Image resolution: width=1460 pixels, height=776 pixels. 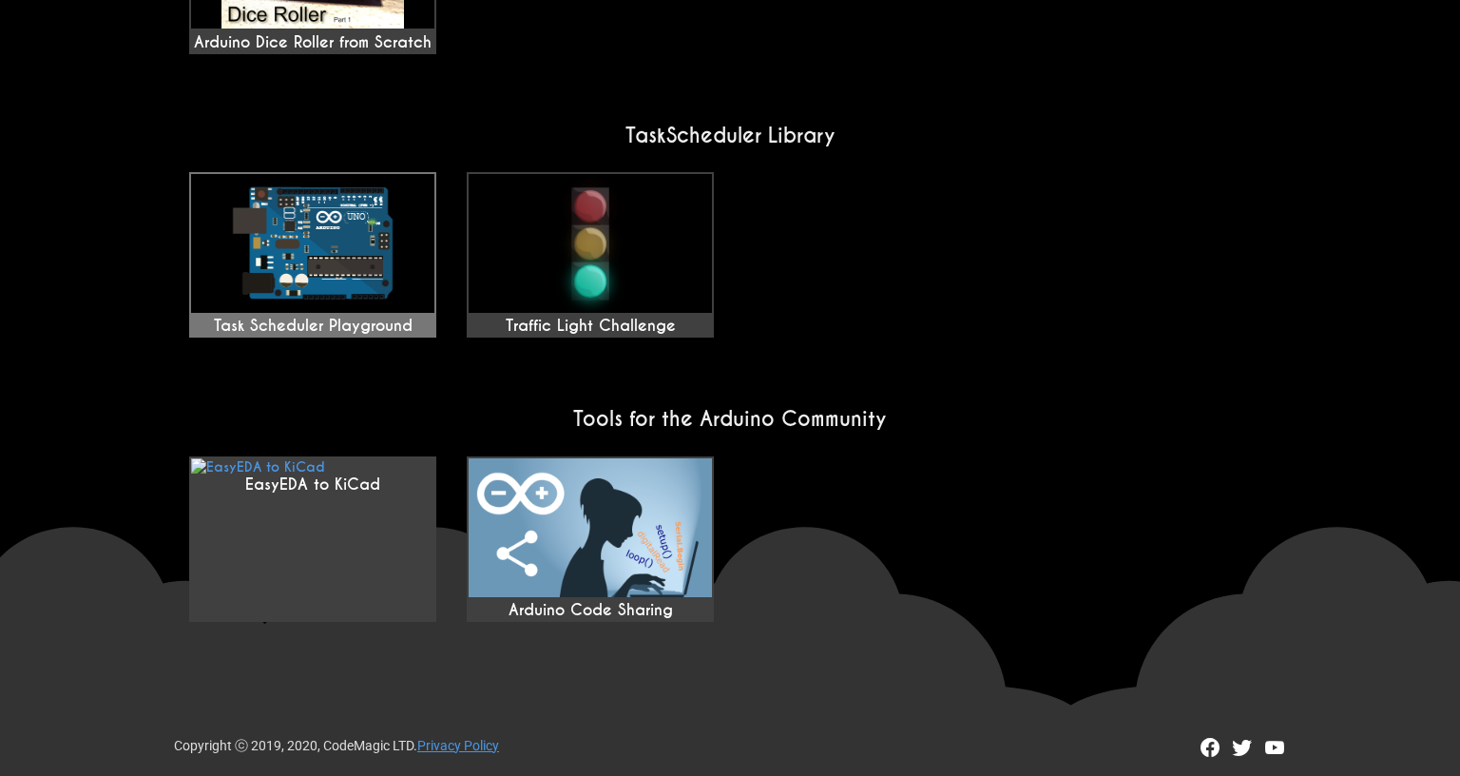 What do you see at coordinates (313, 539) in the screenshot?
I see `a: EasyEDA to KiCad` at bounding box center [313, 539].